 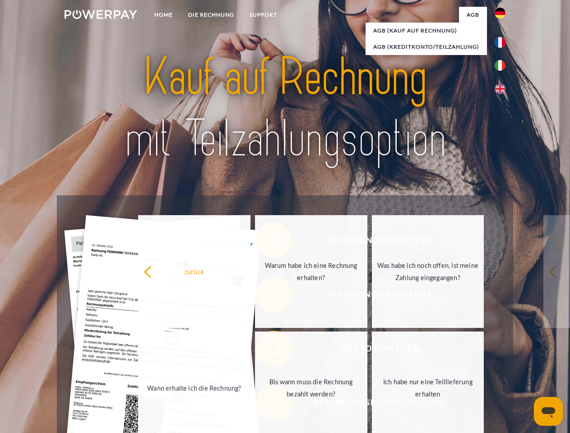 I want to click on div: Ich habe nur eine Teillieferung erhalten, so click(x=428, y=388).